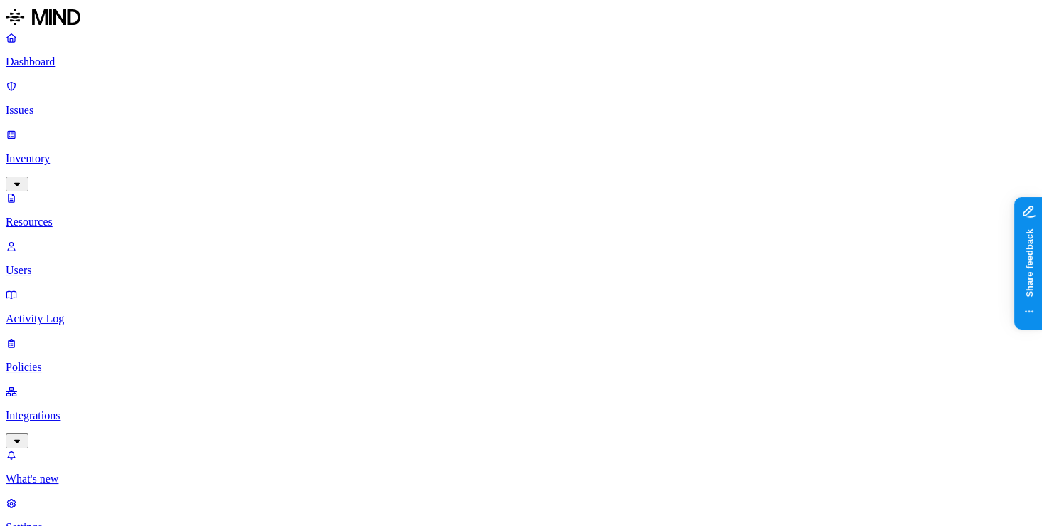 This screenshot has height=526, width=1042. I want to click on a: Issues, so click(521, 98).